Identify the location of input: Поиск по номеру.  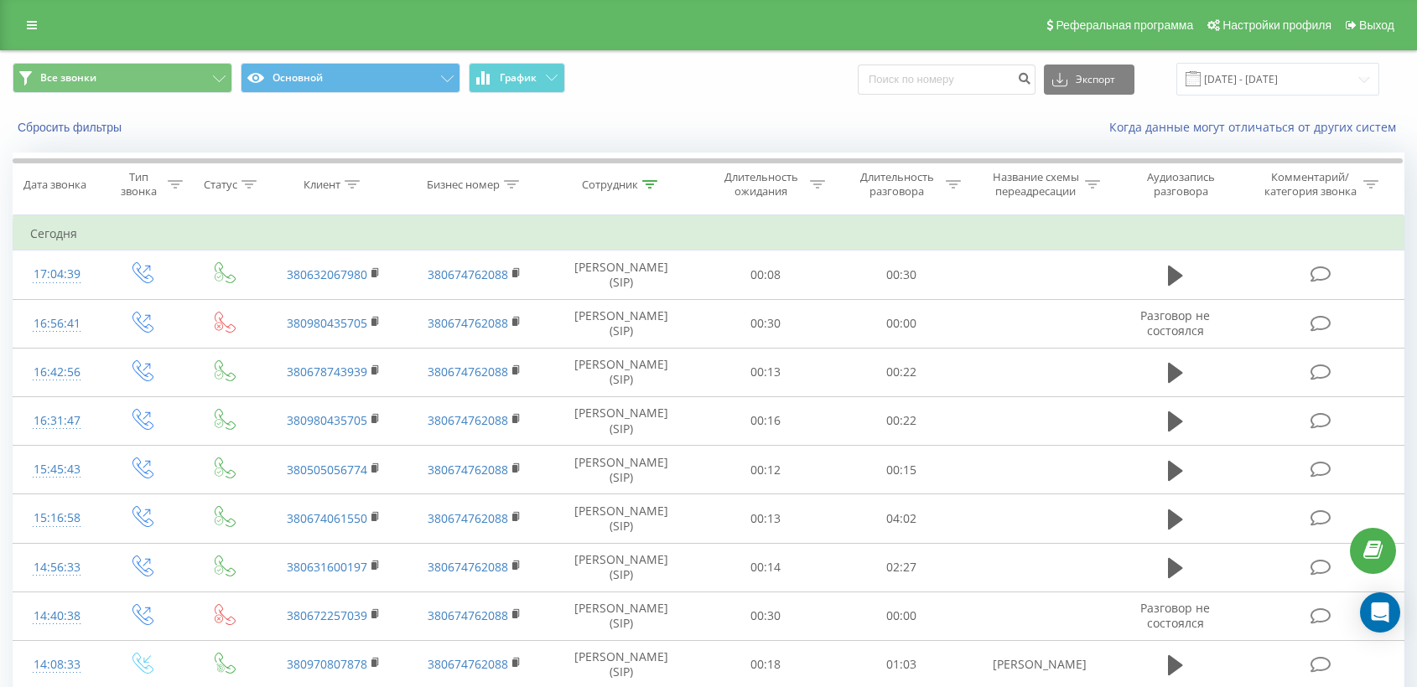
(947, 80).